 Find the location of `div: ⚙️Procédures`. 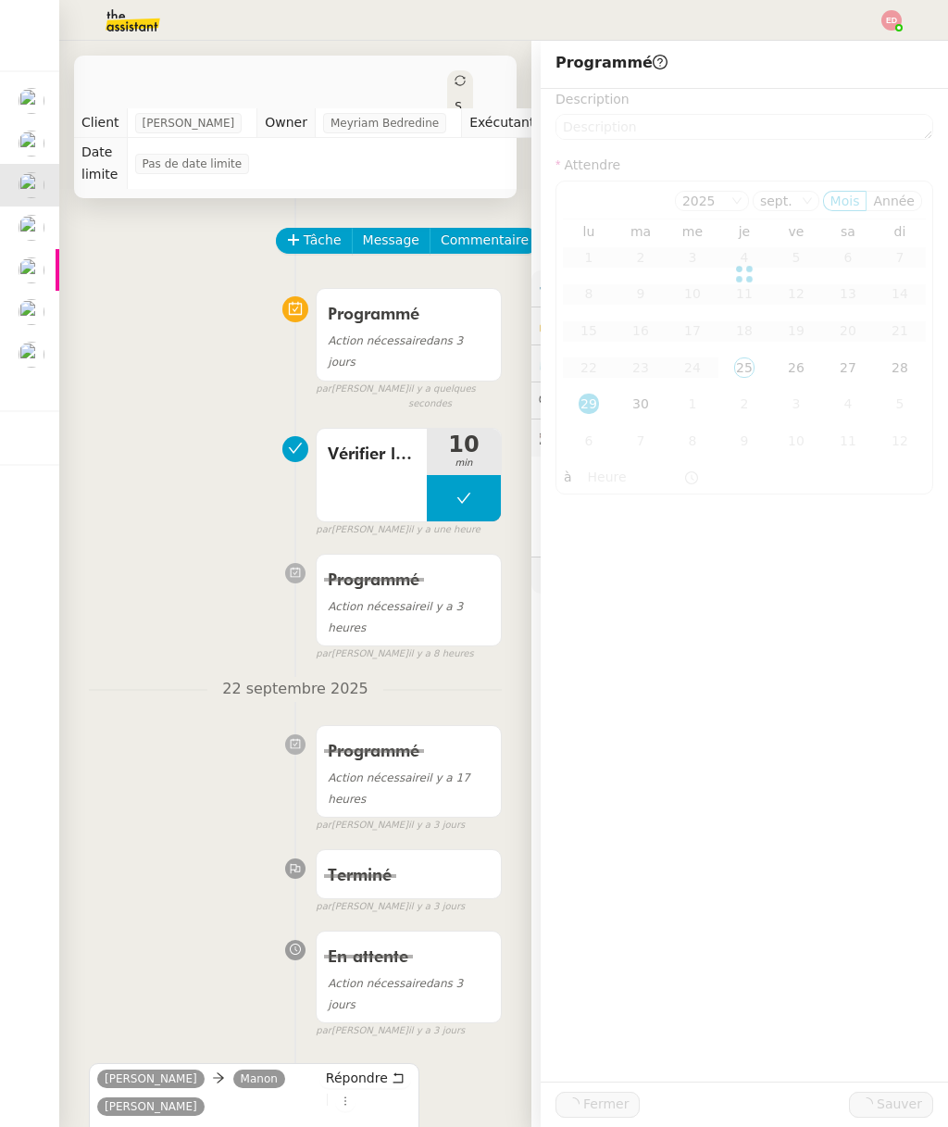

div: ⚙️Procédures is located at coordinates (740, 288).